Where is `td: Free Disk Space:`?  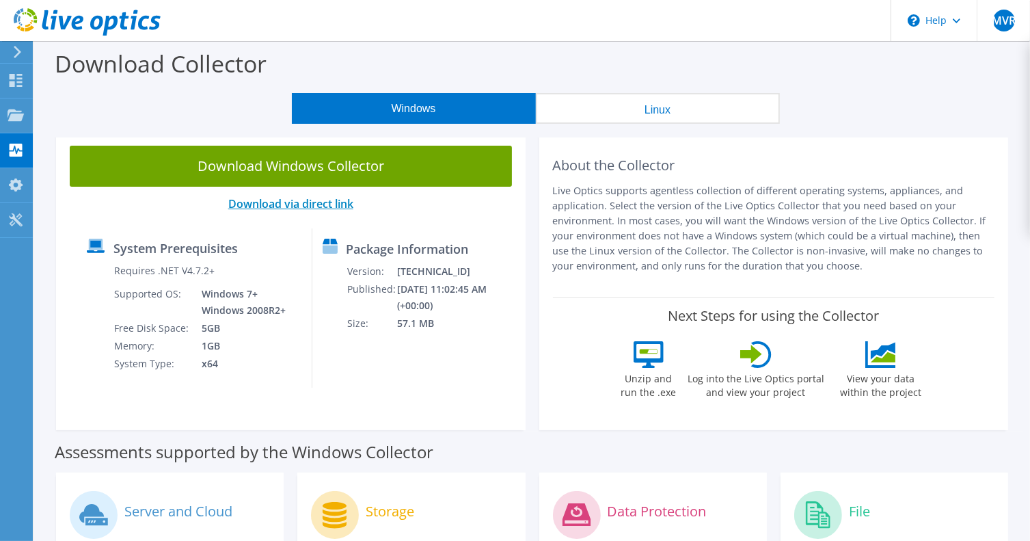 td: Free Disk Space: is located at coordinates (152, 328).